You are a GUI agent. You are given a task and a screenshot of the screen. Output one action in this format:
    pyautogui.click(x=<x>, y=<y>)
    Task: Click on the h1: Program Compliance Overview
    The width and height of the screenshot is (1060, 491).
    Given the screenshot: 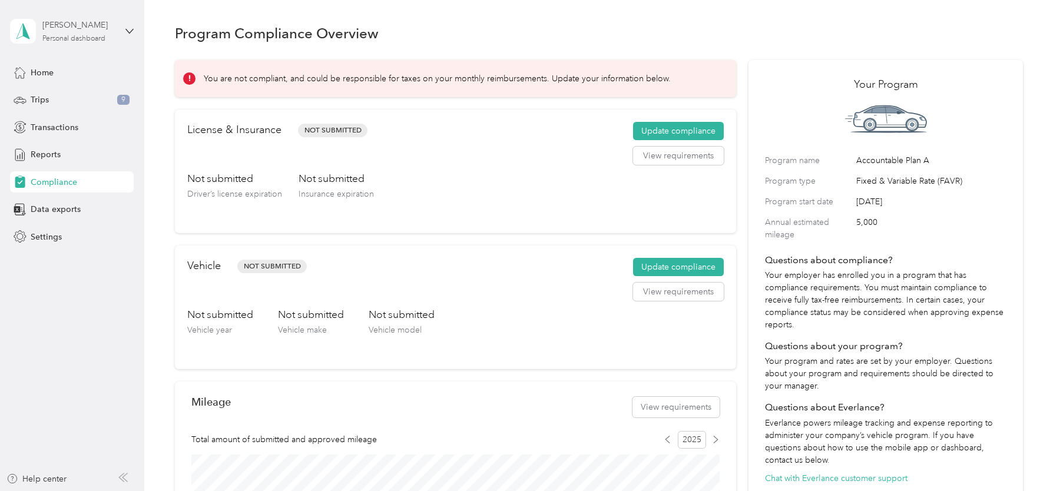 What is the action you would take?
    pyautogui.click(x=277, y=33)
    